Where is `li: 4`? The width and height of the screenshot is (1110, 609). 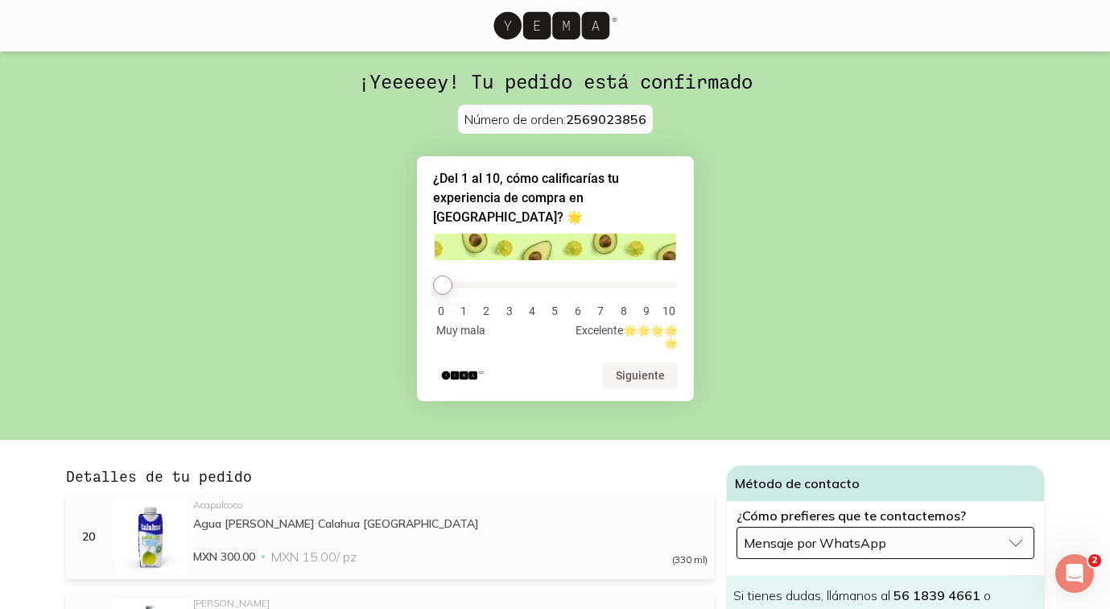 li: 4 is located at coordinates (532, 311).